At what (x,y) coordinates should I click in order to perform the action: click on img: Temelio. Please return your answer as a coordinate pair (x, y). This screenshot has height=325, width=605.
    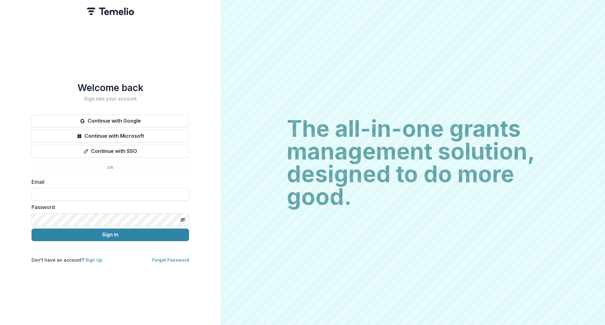
    Looking at the image, I should click on (110, 11).